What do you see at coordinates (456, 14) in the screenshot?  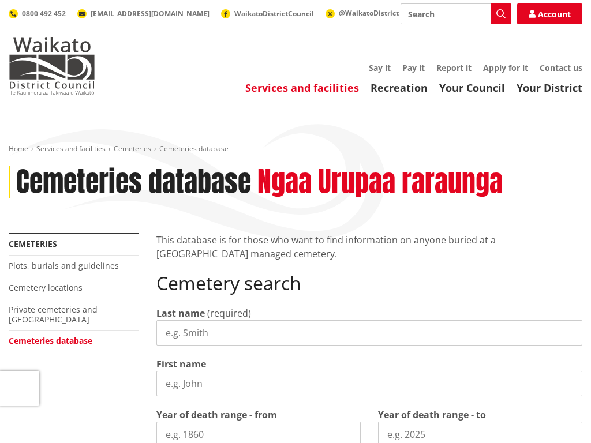 I see `input: Search input` at bounding box center [456, 14].